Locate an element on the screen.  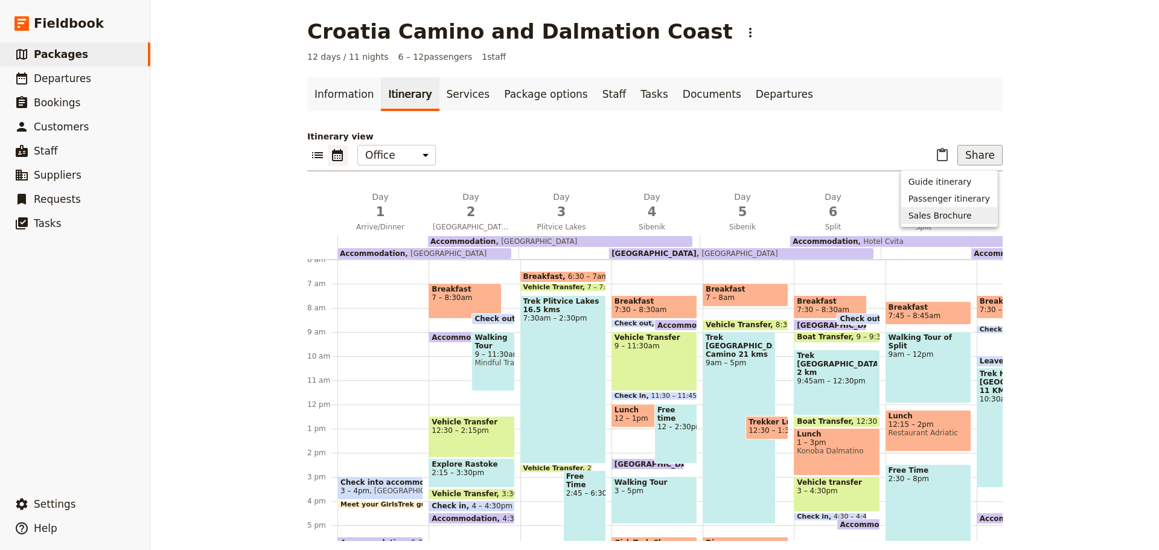
div: Vehicle Transfer3:30 – 4pm is located at coordinates (471, 494).